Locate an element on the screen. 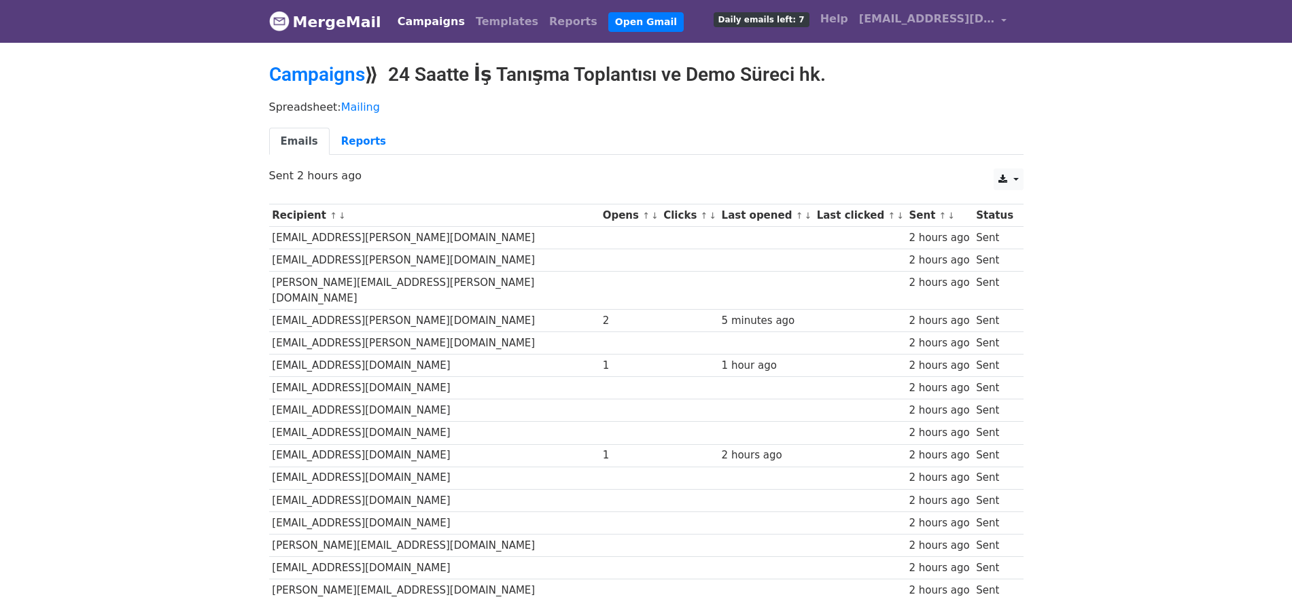 Image resolution: width=1292 pixels, height=597 pixels. th: Opens is located at coordinates (630, 215).